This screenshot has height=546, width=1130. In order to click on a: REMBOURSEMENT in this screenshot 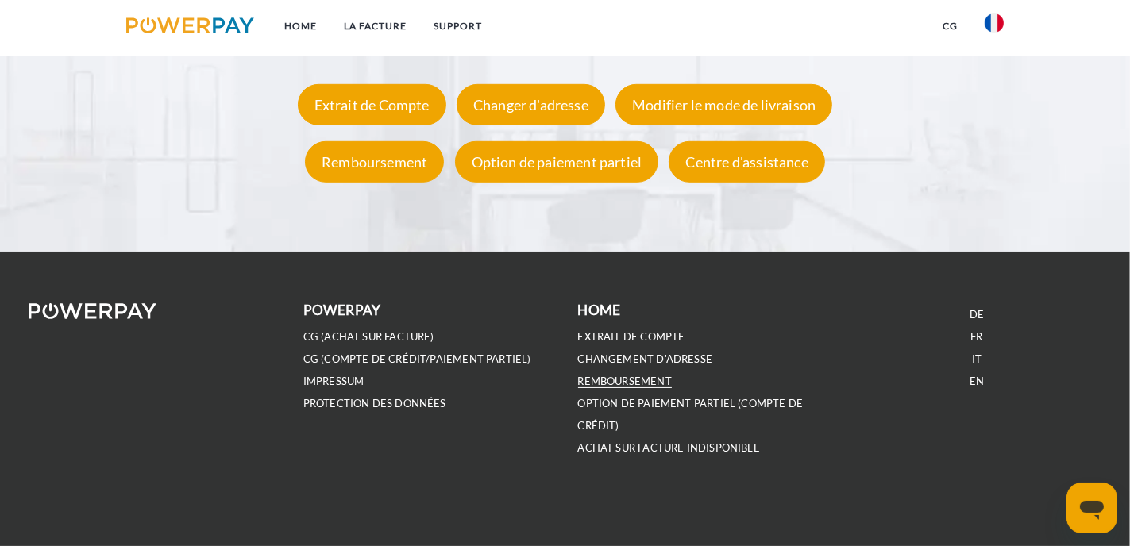, I will do `click(625, 381)`.